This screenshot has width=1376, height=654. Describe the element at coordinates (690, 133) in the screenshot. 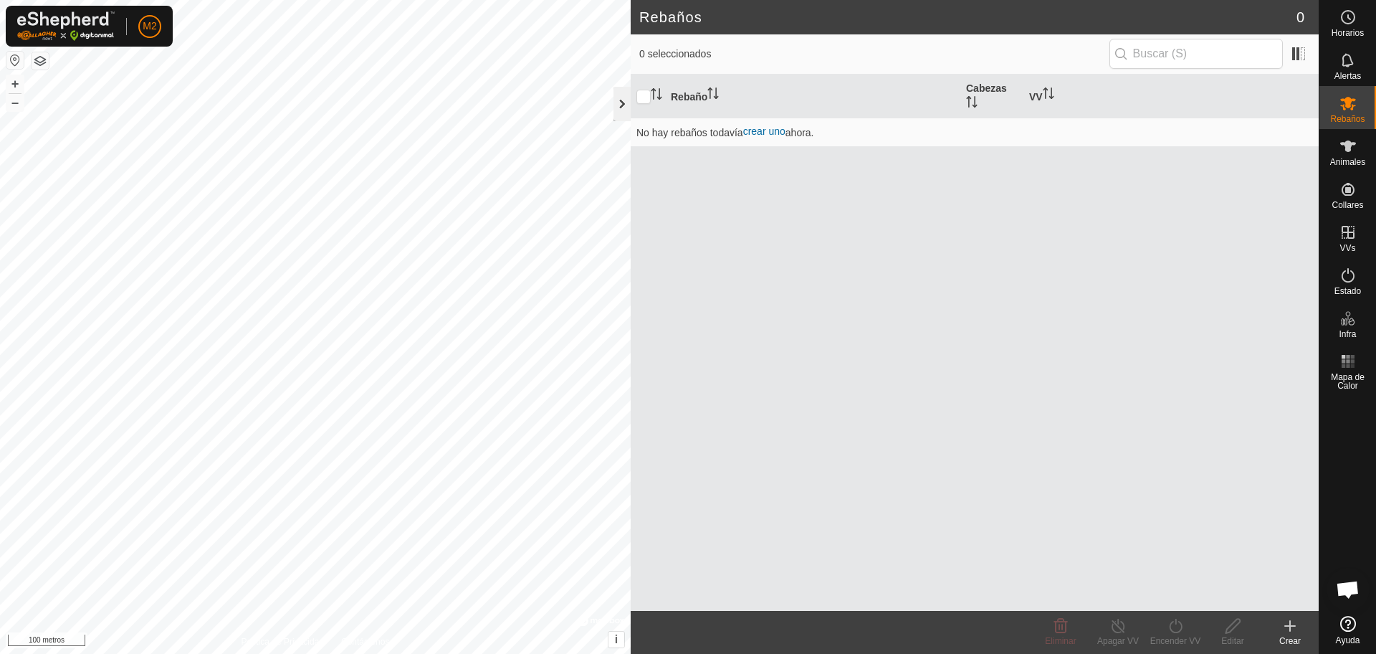

I see `font: No hay rebaños todavía` at that location.